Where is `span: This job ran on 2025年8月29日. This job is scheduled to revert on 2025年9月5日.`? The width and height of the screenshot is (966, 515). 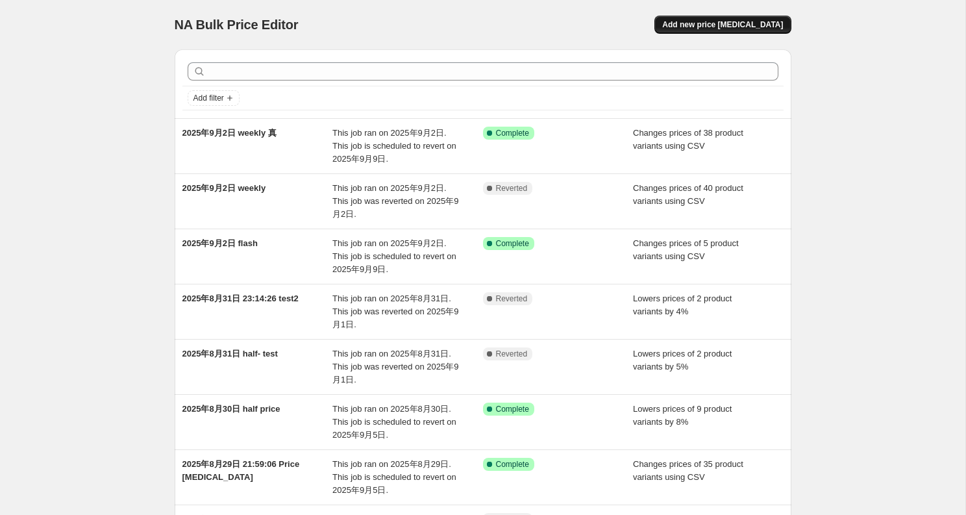
span: This job ran on 2025年8月29日. This job is scheduled to revert on 2025年9月5日. is located at coordinates (394, 476).